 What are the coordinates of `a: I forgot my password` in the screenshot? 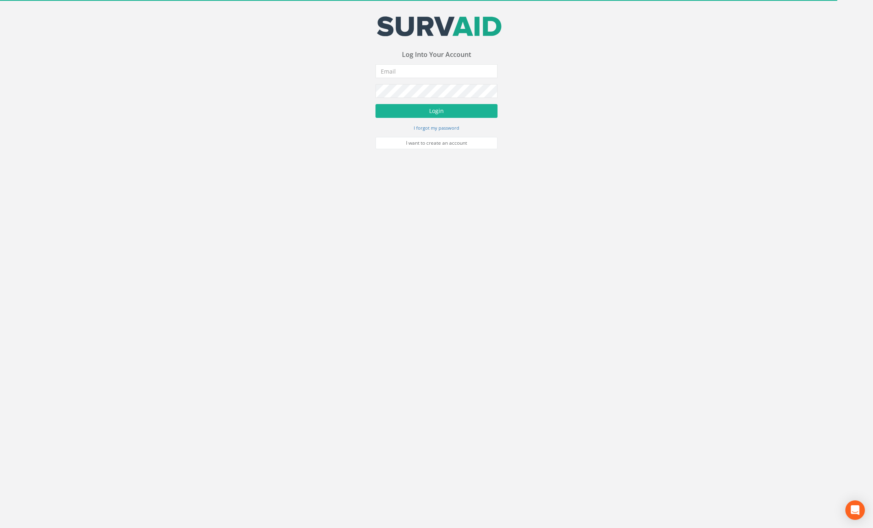 It's located at (436, 128).